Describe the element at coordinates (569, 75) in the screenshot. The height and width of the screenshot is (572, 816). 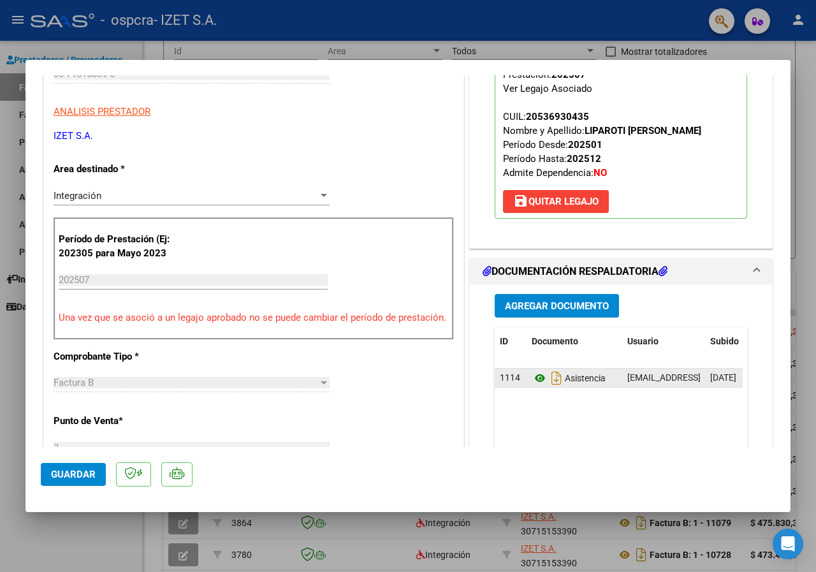
I see `strong: 202507` at that location.